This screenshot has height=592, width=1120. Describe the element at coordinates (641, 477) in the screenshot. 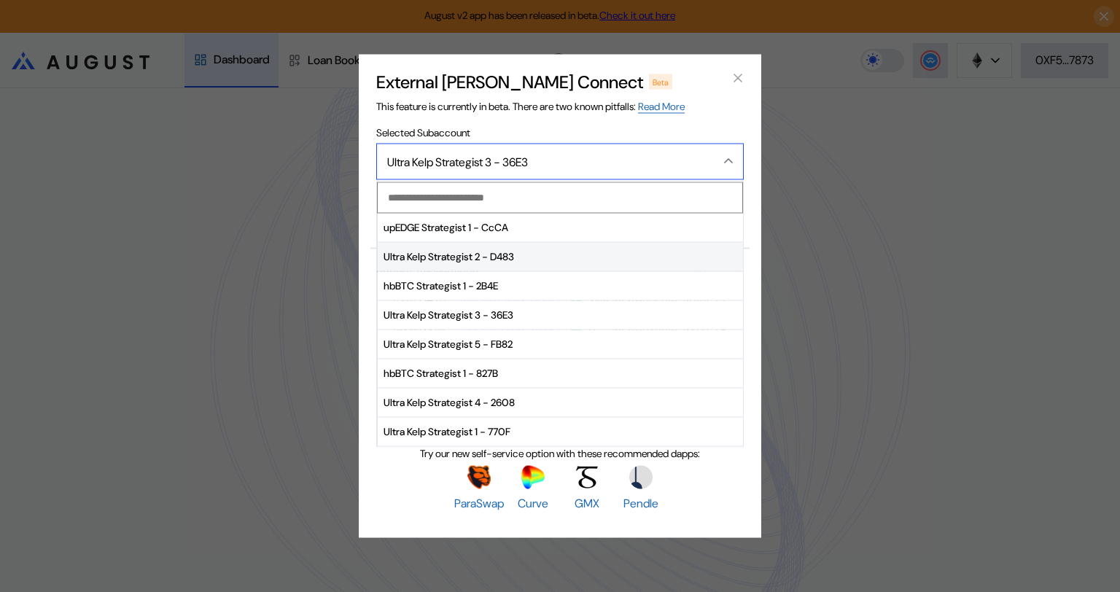

I see `img: Pendle` at that location.